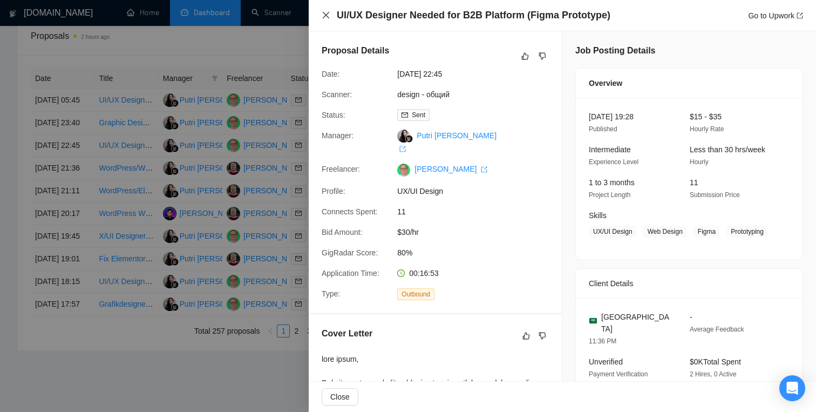 Image resolution: width=816 pixels, height=412 pixels. Describe the element at coordinates (330, 74) in the screenshot. I see `span: Date:` at that location.